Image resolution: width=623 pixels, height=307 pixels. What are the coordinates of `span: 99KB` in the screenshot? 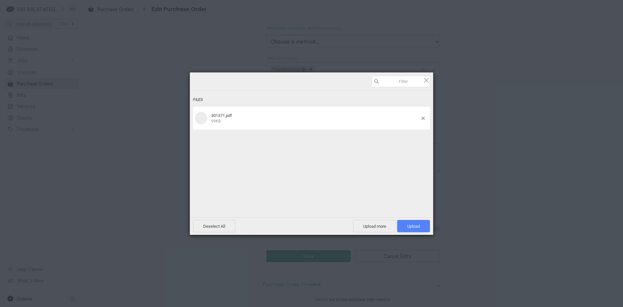 It's located at (216, 121).